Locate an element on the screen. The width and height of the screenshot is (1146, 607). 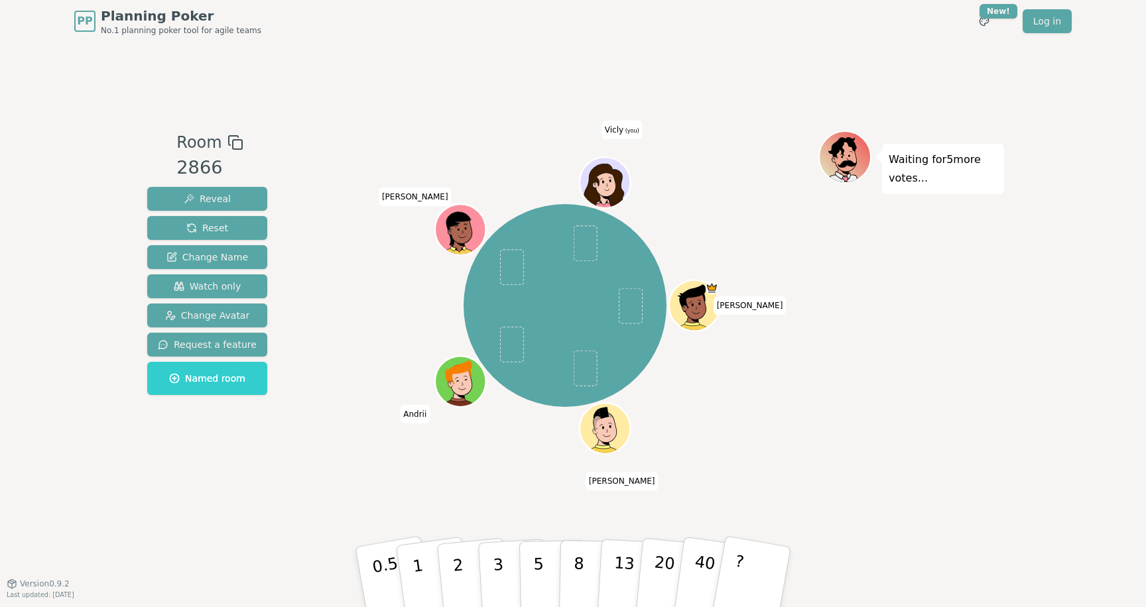
span: Named room is located at coordinates (207, 379).